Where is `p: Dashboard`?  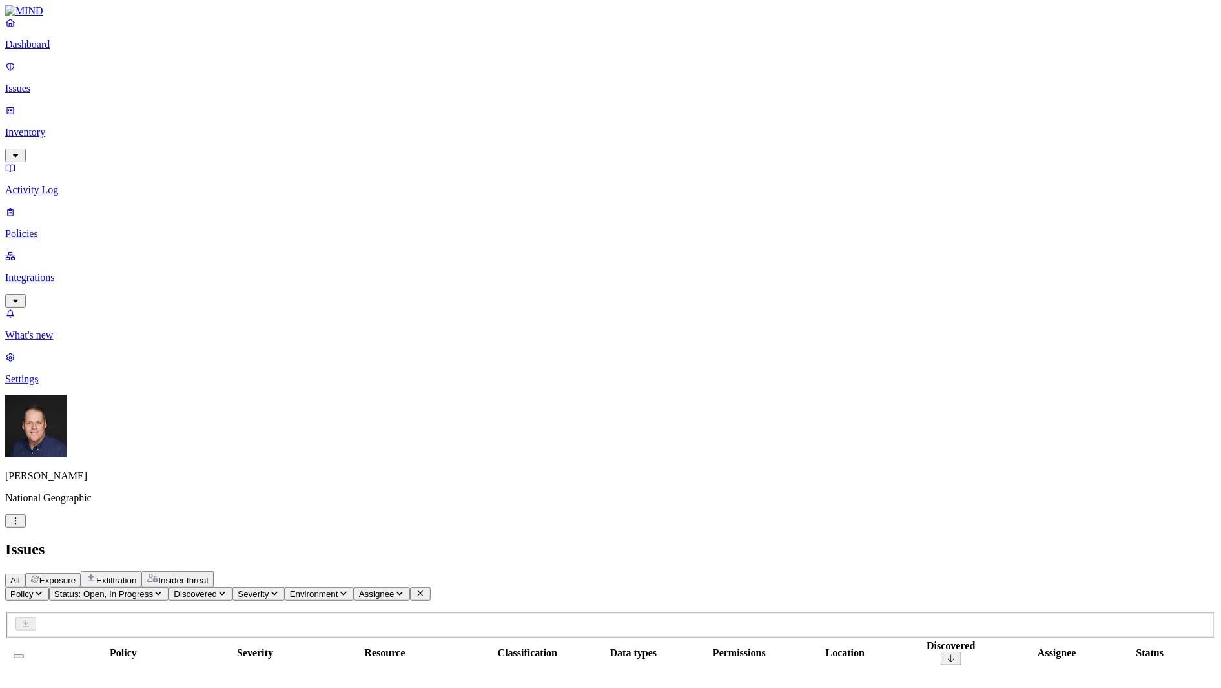
p: Dashboard is located at coordinates (610, 45).